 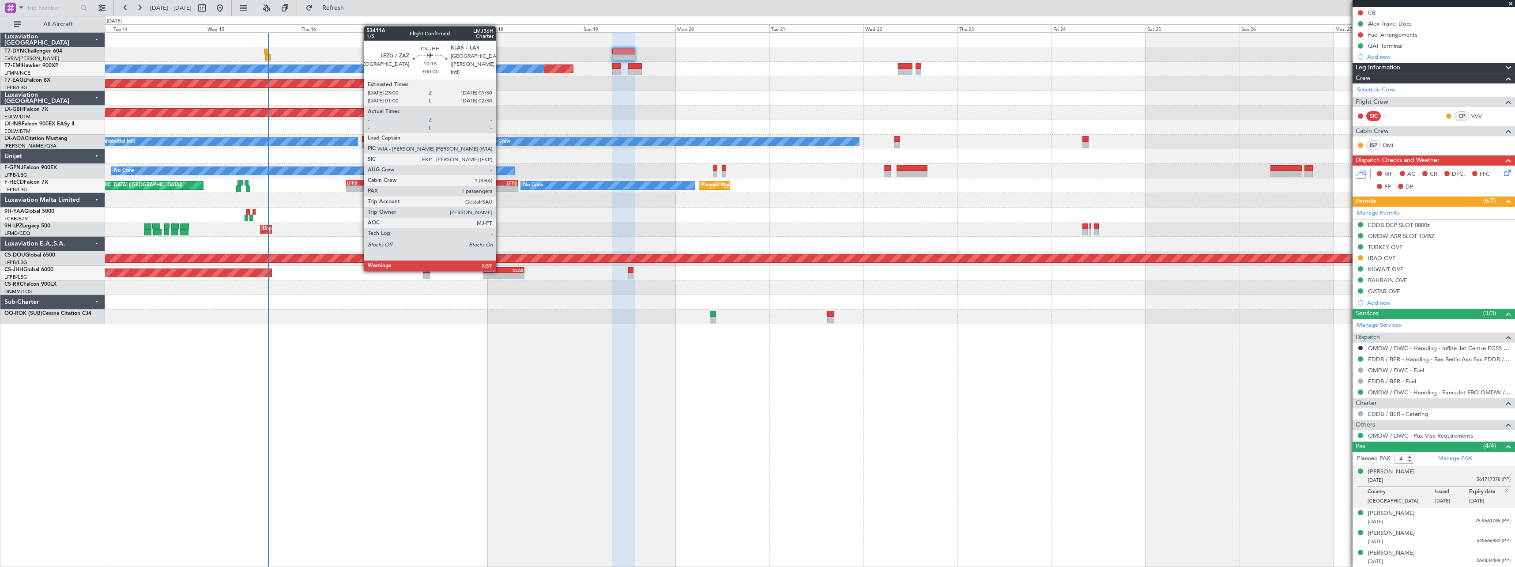 I want to click on span: T7-EAGL, so click(x=15, y=80).